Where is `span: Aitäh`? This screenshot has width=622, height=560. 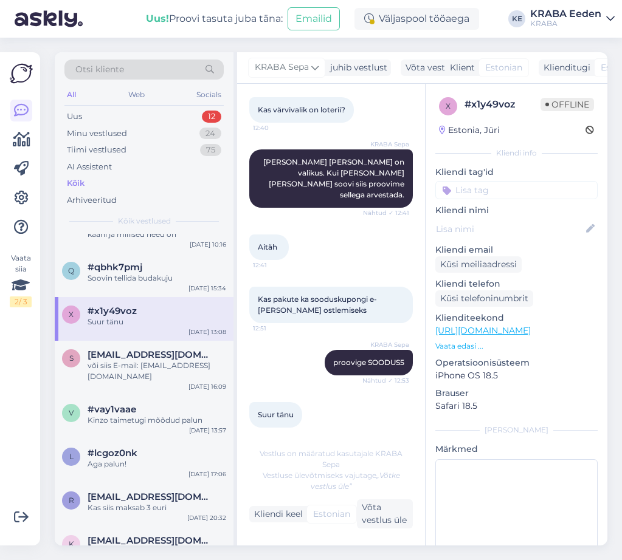 span: Aitäh is located at coordinates (267, 247).